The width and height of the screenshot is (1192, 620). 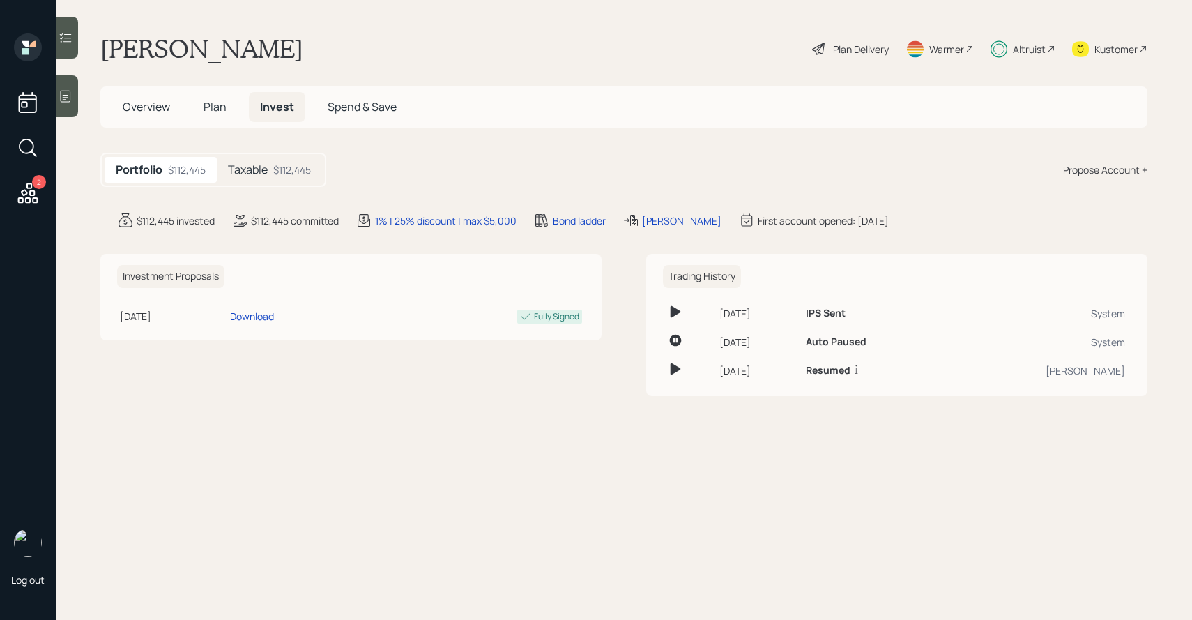 What do you see at coordinates (247, 169) in the screenshot?
I see `h5: Taxable` at bounding box center [247, 169].